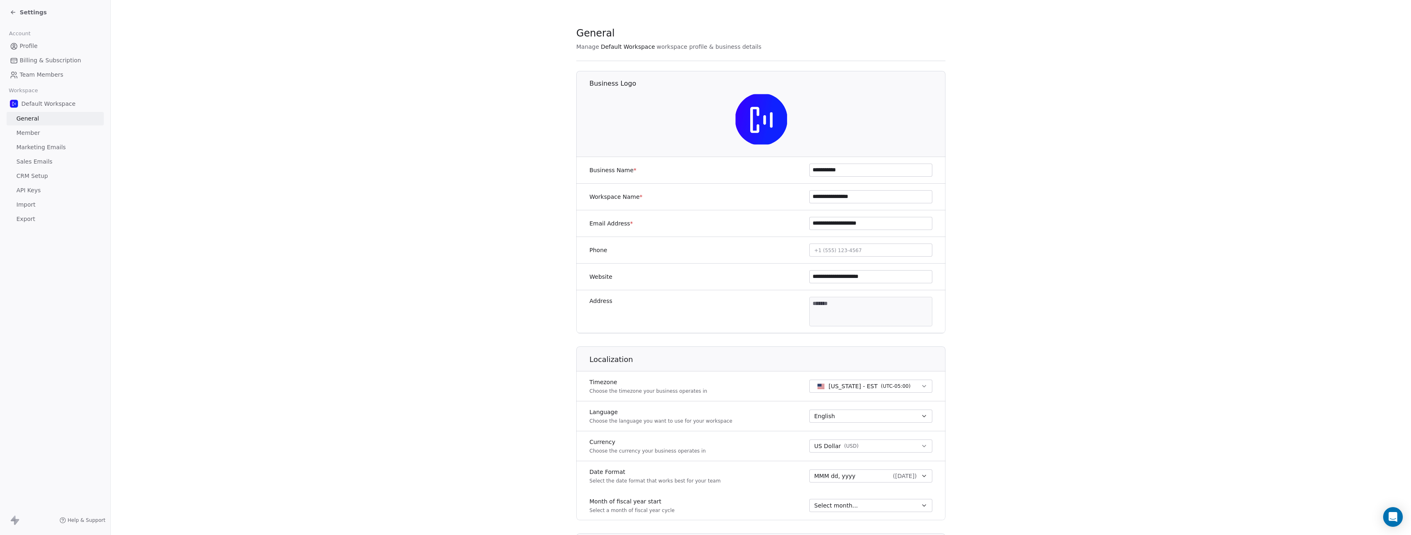  I want to click on label: Month of fiscal year start, so click(632, 502).